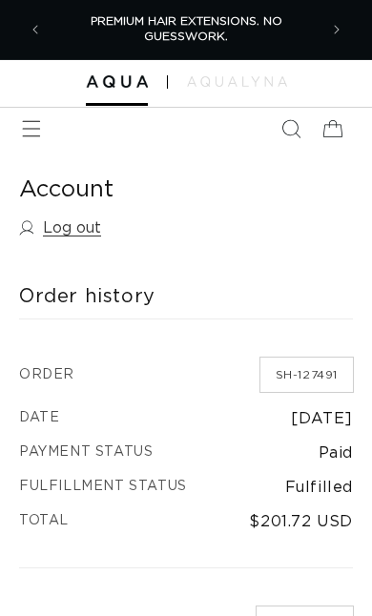 The image size is (372, 616). What do you see at coordinates (186, 296) in the screenshot?
I see `h2: Order history` at bounding box center [186, 296].